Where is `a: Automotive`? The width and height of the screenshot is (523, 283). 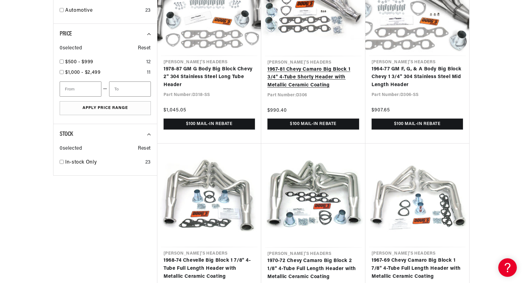
a: Automotive is located at coordinates (104, 11).